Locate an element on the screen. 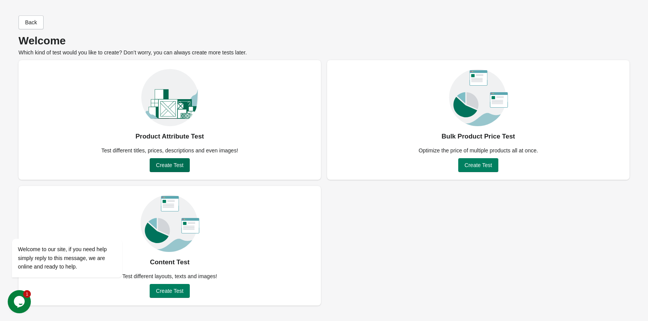 The width and height of the screenshot is (648, 321). span: Back is located at coordinates (31, 22).